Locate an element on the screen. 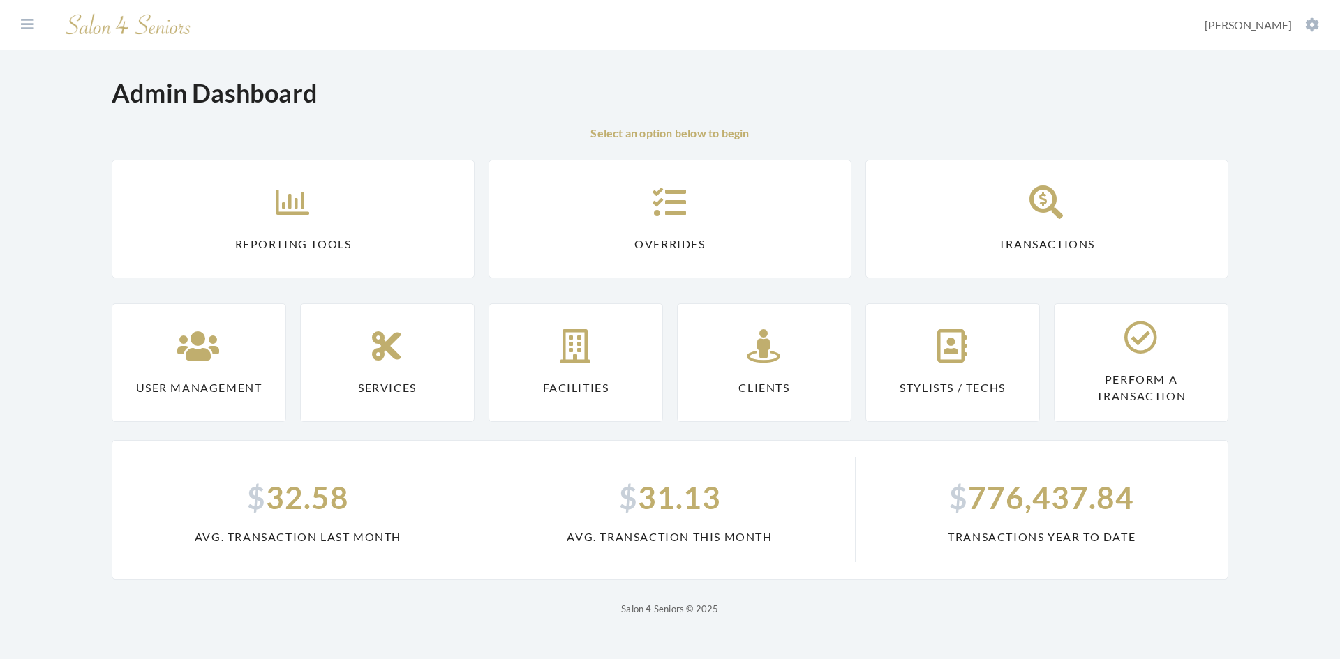 The height and width of the screenshot is (659, 1340). span: Transactions Year To Date is located at coordinates (1041, 537).